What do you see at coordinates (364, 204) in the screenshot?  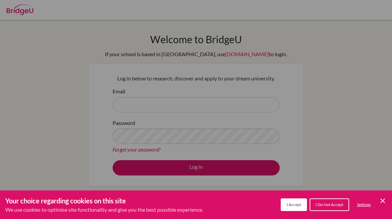 I see `span: Settings` at bounding box center [364, 204].